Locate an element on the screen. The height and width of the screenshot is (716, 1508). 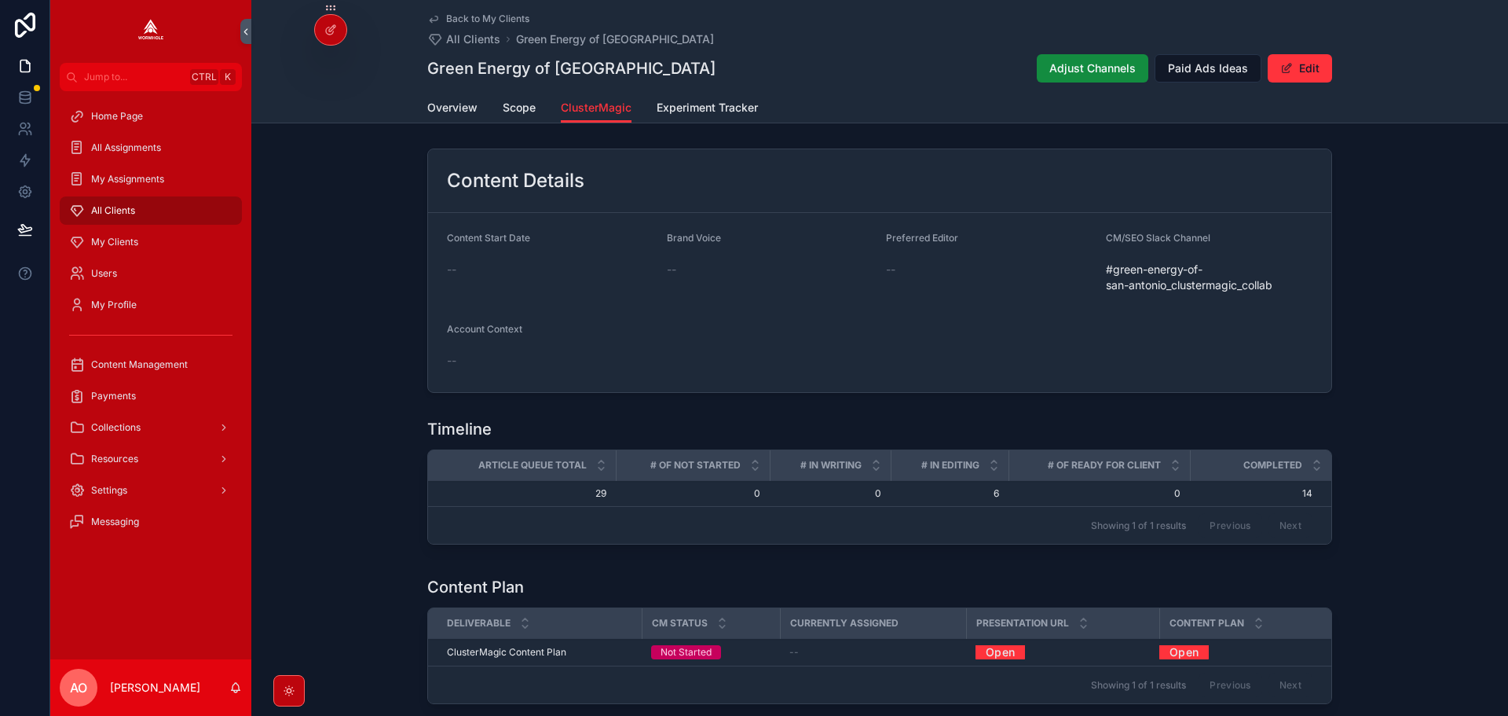
a: Back to My Clients is located at coordinates (478, 19).